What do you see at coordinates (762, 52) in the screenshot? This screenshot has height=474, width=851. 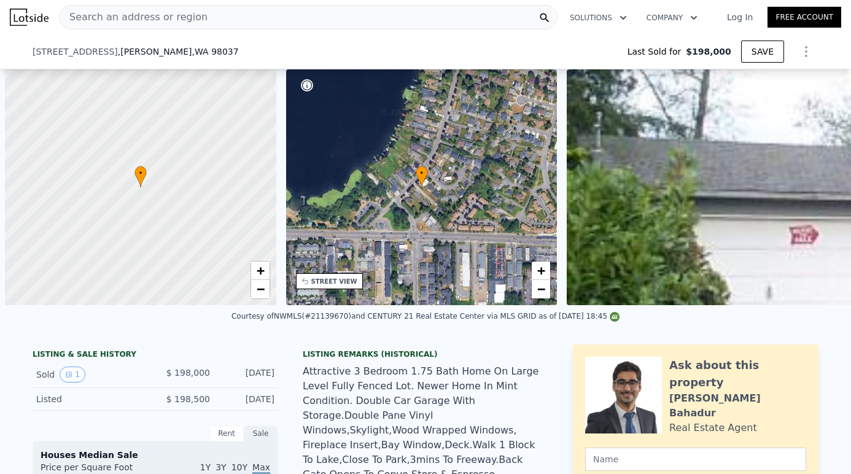 I see `button: SAVE` at bounding box center [762, 52].